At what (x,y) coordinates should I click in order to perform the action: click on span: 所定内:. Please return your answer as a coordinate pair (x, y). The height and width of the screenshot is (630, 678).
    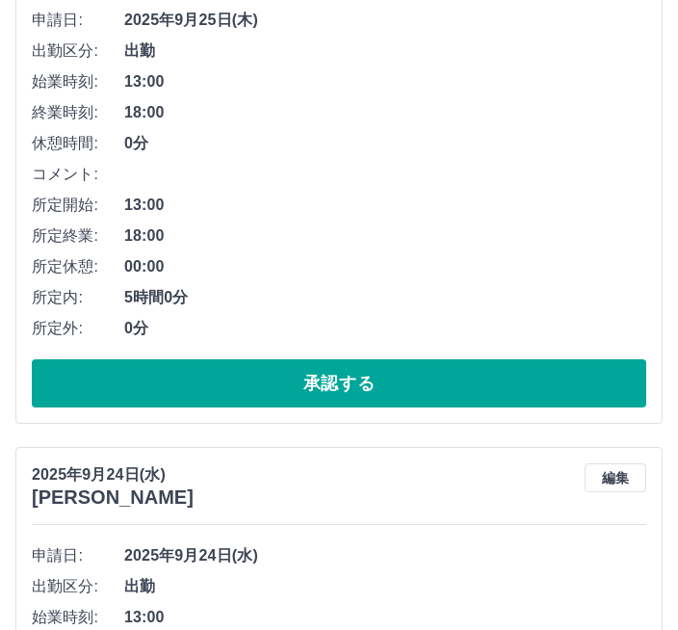
    Looking at the image, I should click on (78, 298).